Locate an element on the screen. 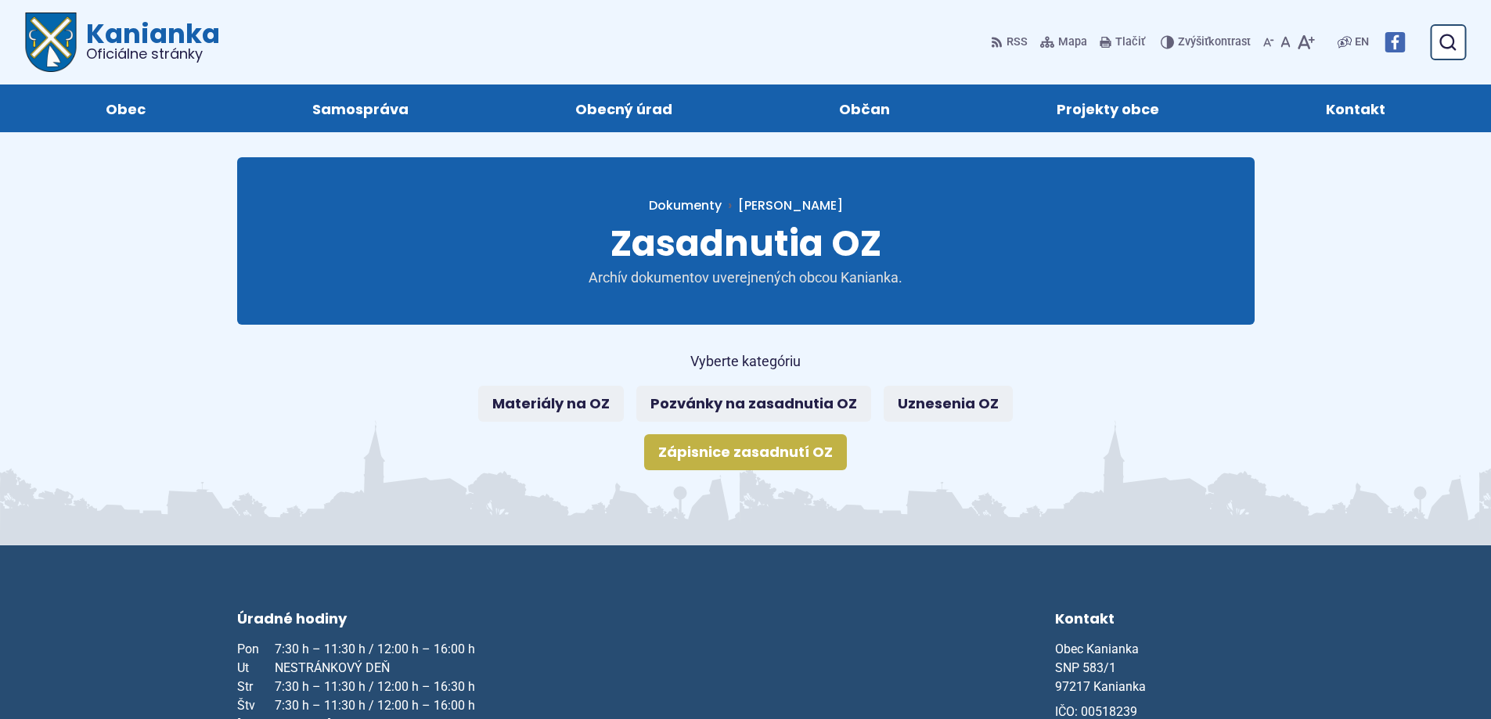  span: Pon is located at coordinates (256, 649).